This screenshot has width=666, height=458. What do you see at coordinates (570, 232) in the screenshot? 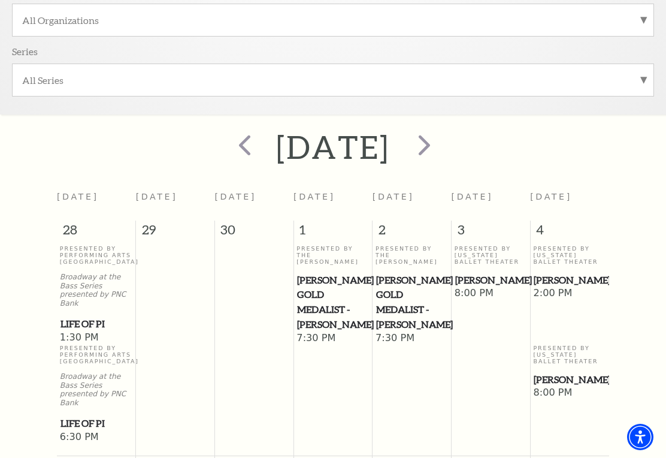
I see `span: 4` at bounding box center [570, 232].